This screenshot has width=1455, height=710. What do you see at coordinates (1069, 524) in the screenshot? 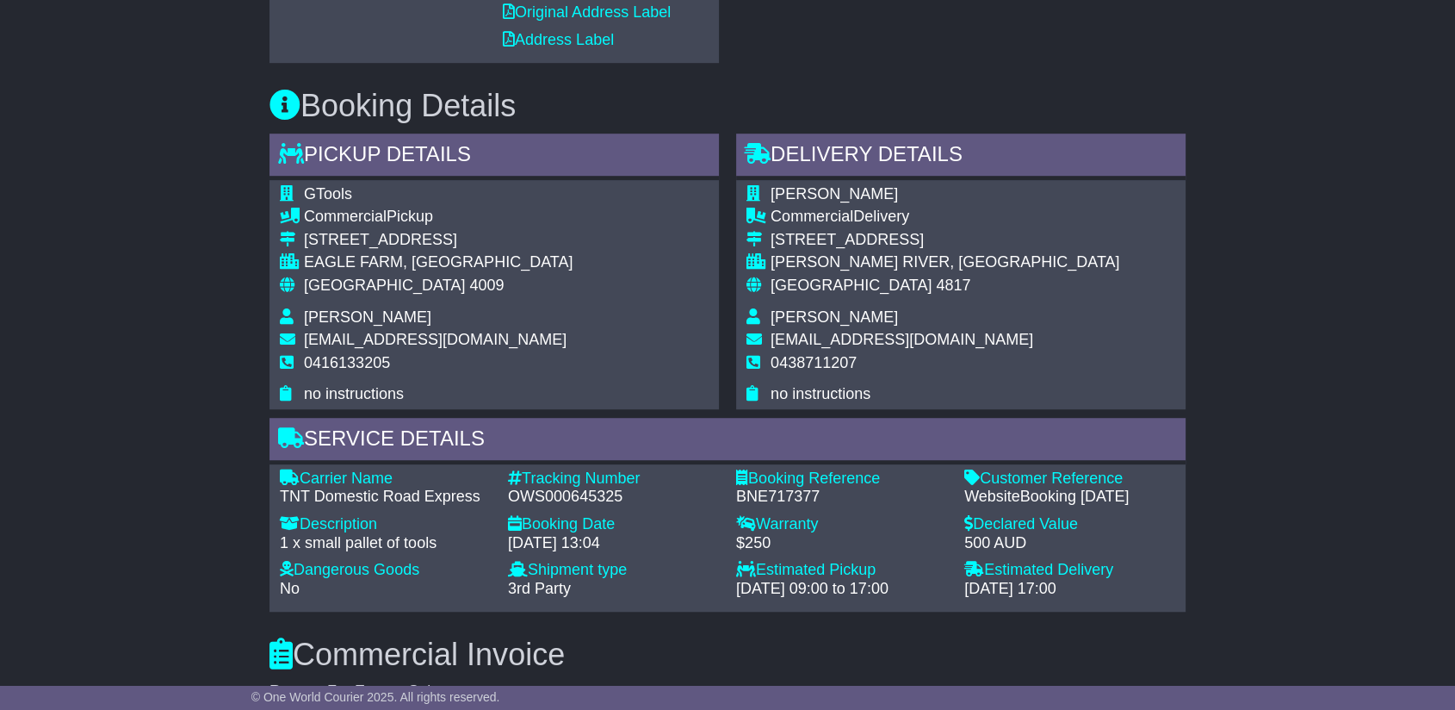
I see `div: Declared Value` at bounding box center [1069, 524].